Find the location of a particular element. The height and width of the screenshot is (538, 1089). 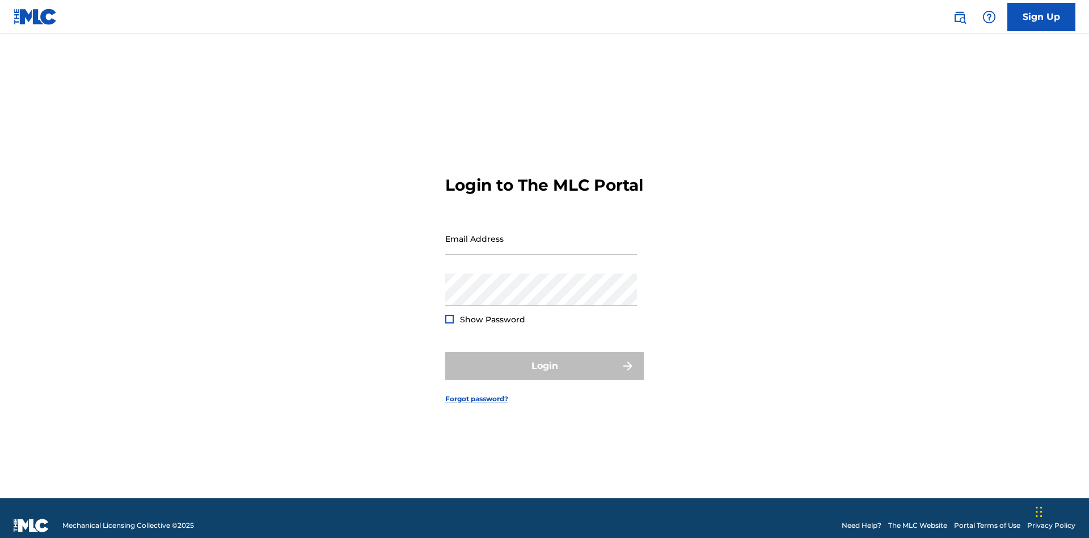

a: Public Search is located at coordinates (960, 17).